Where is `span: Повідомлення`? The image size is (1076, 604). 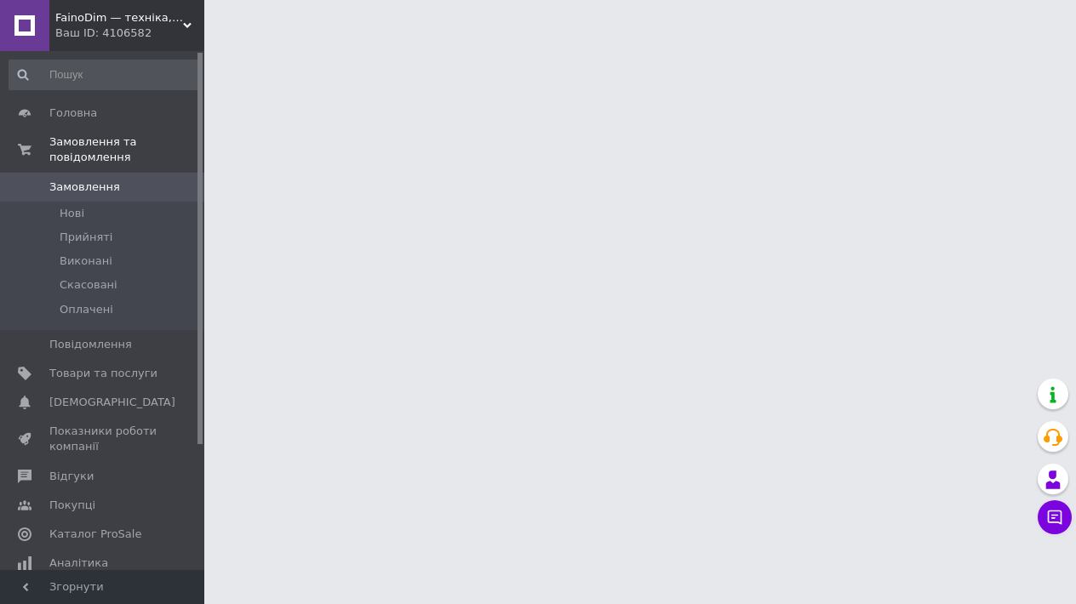 span: Повідомлення is located at coordinates (90, 345).